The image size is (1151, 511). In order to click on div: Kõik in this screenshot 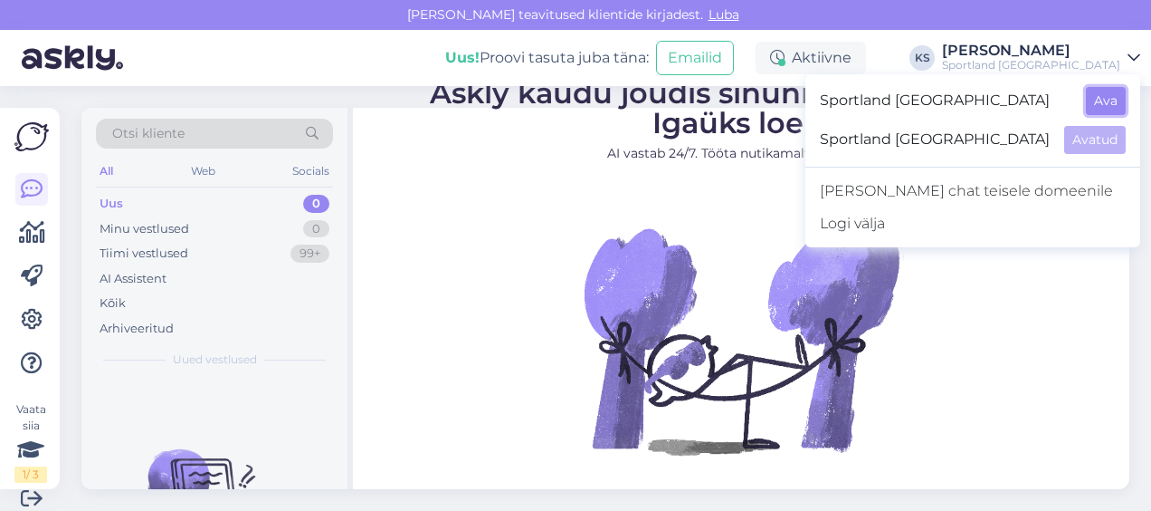, I will do `click(112, 303)`.